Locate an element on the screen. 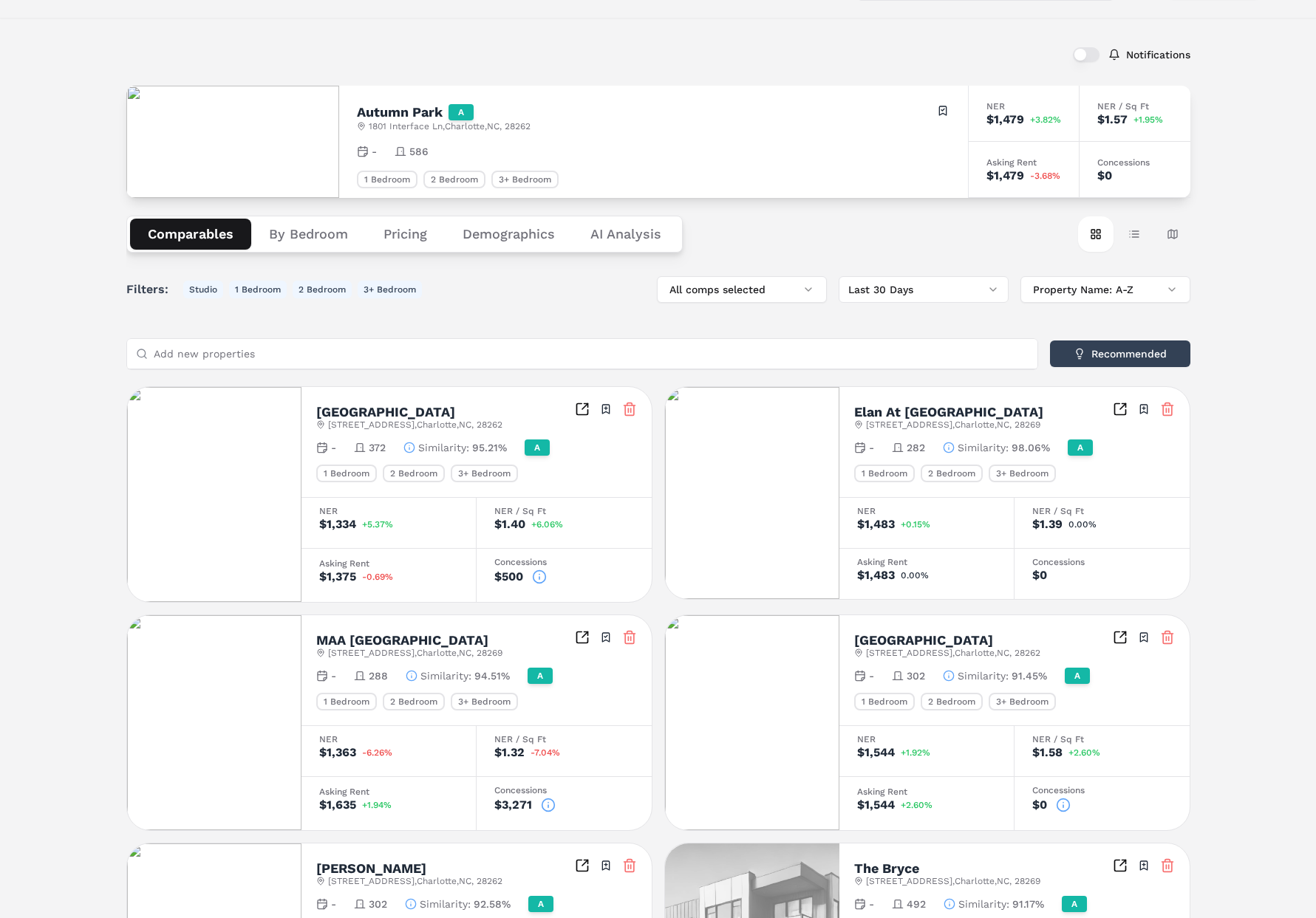  div: $1.39 is located at coordinates (1047, 524).